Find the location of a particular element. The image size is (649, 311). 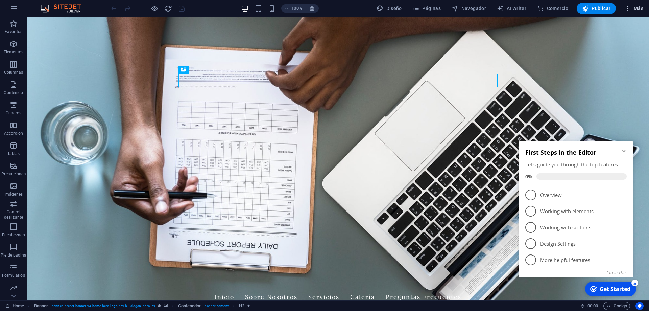

i: Volver a cargar página is located at coordinates (168, 8).